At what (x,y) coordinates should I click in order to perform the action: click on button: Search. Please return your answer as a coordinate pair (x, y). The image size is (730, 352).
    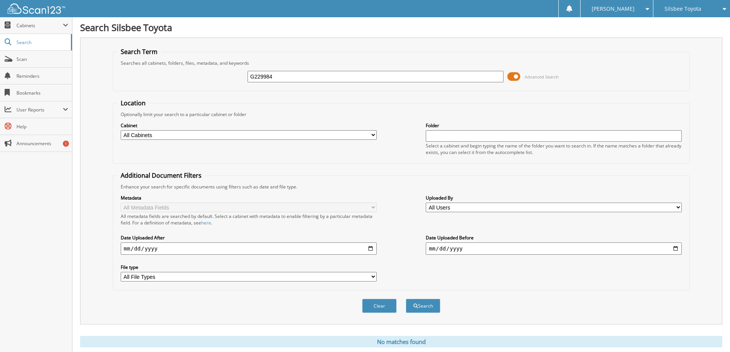
    Looking at the image, I should click on (423, 306).